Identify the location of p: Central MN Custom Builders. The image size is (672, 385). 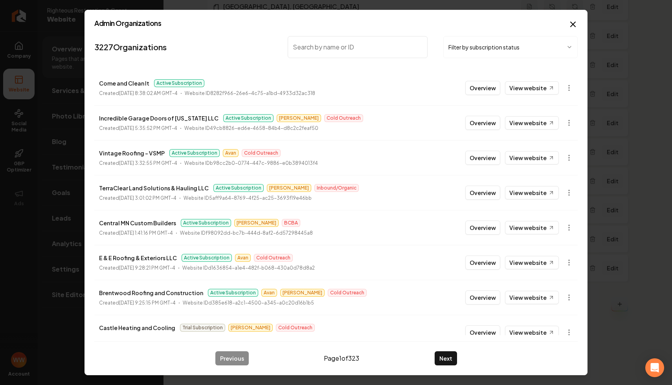
(137, 223).